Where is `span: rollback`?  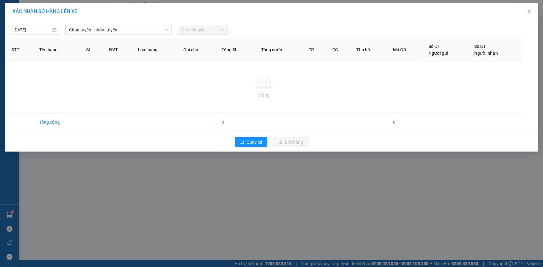
span: rollback is located at coordinates (242, 142).